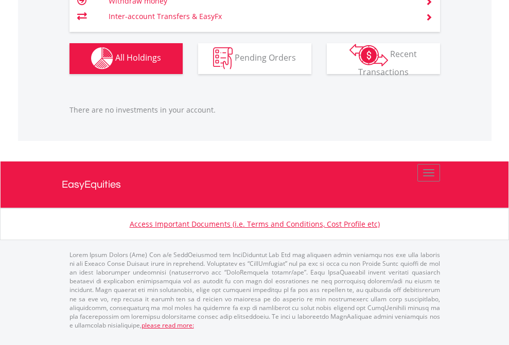  I want to click on td: Inter-account Transfers & EasyFx, so click(260, 16).